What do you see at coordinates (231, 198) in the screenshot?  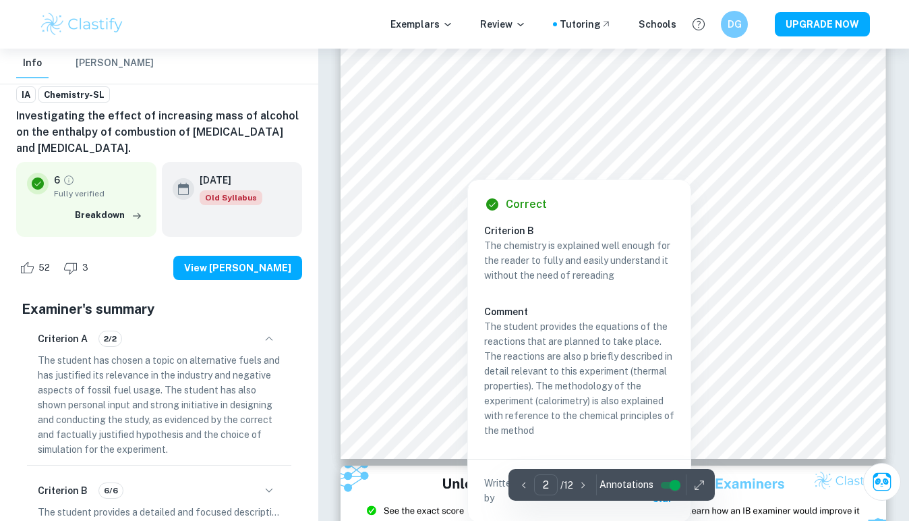 I see `span: Old Syllabus` at bounding box center [231, 198].